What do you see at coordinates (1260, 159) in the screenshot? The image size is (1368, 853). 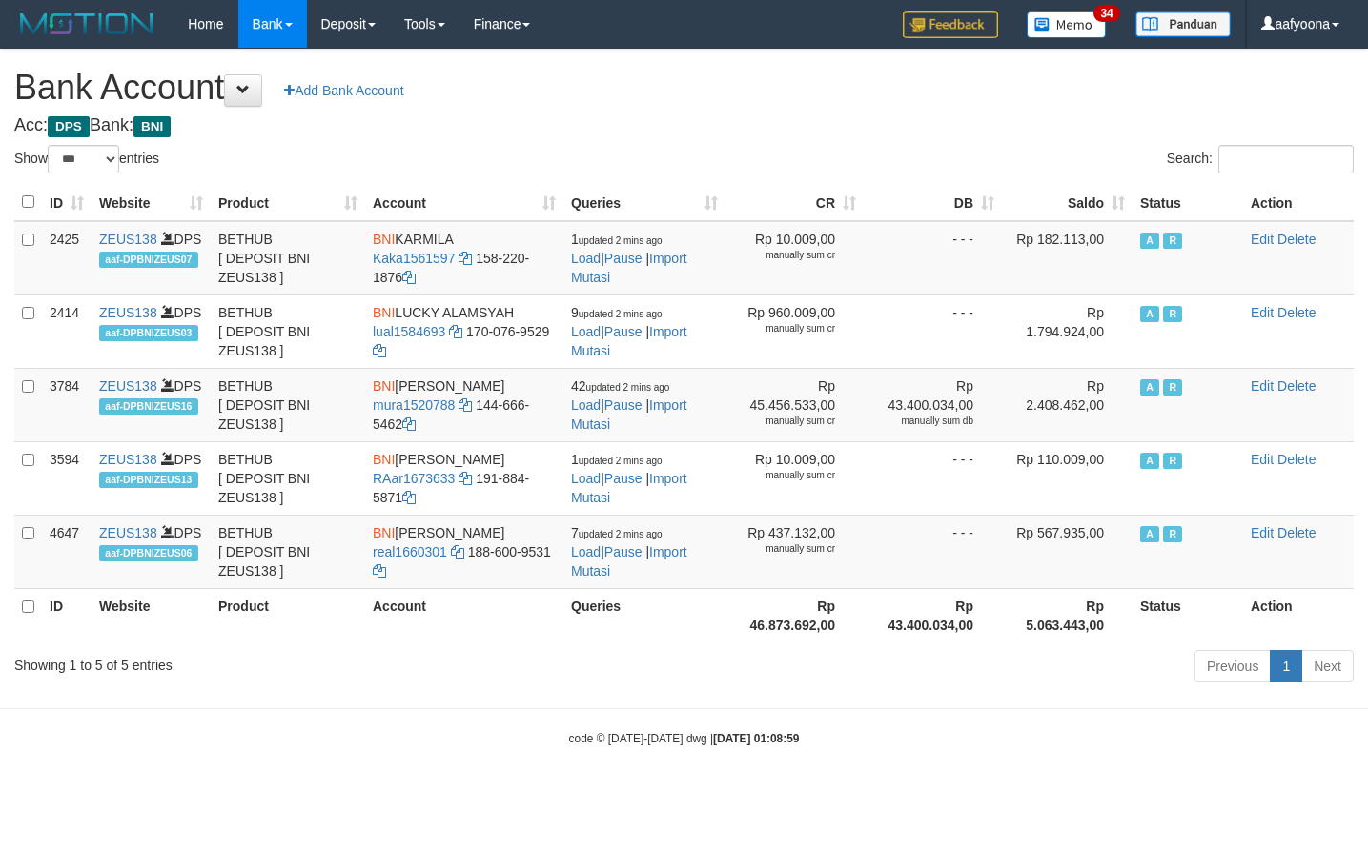 I see `label: Search:` at bounding box center [1260, 159].